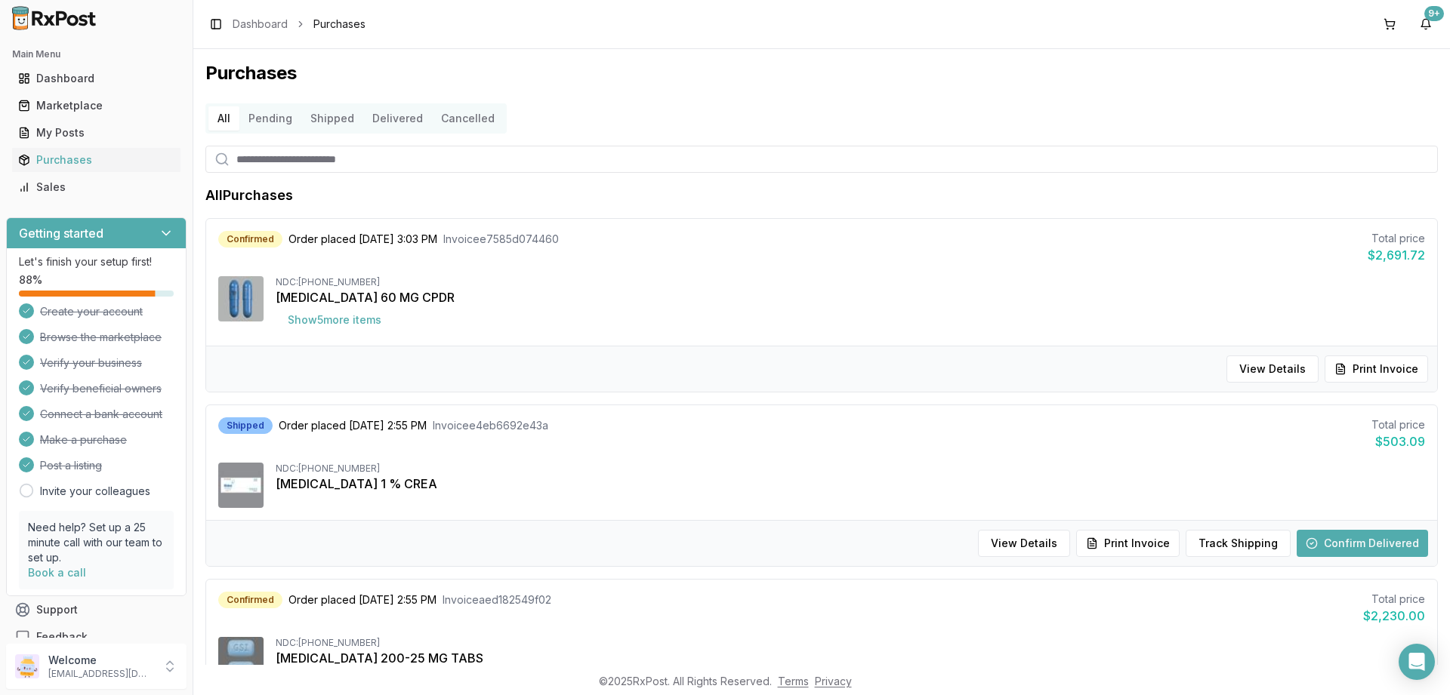  Describe the element at coordinates (101, 415) in the screenshot. I see `span: Connect a bank account` at that location.